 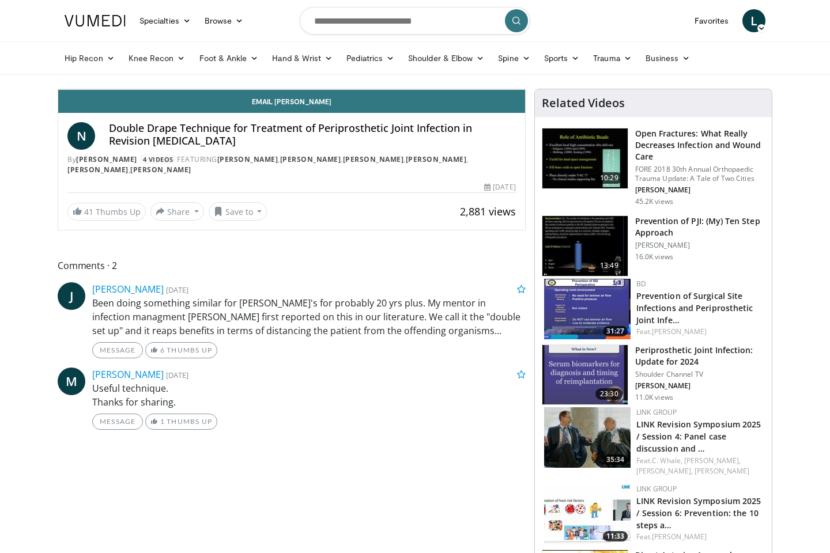 What do you see at coordinates (71, 296) in the screenshot?
I see `span: J` at bounding box center [71, 296].